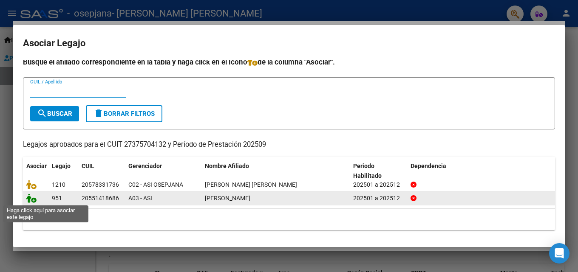  Describe the element at coordinates (124, 114) in the screenshot. I see `button: Borrar Filtros` at that location.